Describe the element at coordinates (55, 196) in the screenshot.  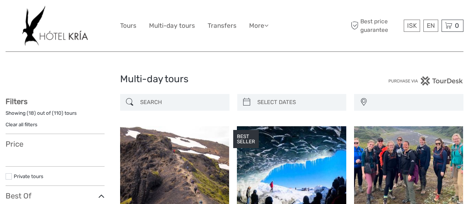
I see `h3: Best Of` at that location.